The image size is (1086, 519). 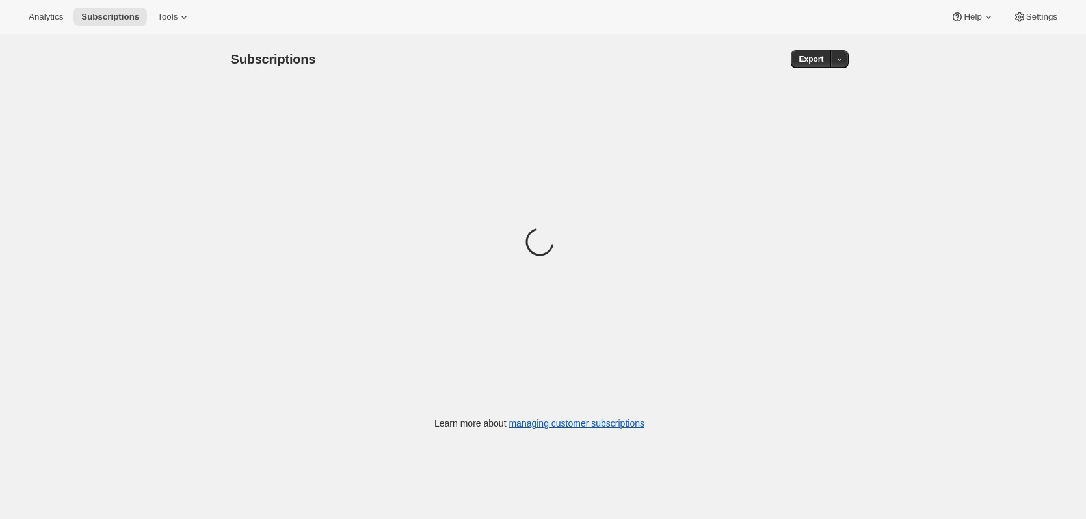 I want to click on span: Help, so click(x=973, y=17).